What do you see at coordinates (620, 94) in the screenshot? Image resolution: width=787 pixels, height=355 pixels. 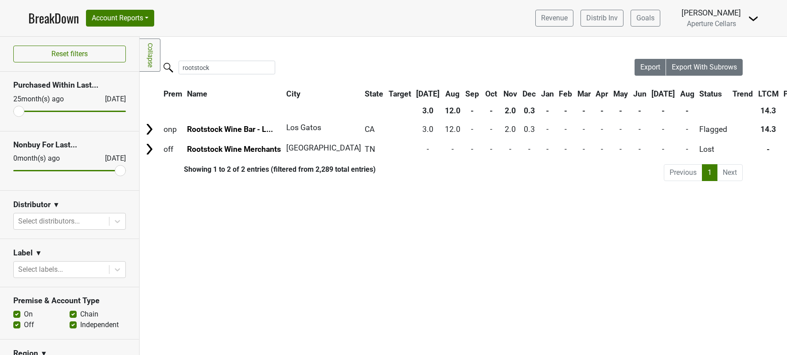 I see `th: May: activate to sort column ascending` at bounding box center [620, 94].